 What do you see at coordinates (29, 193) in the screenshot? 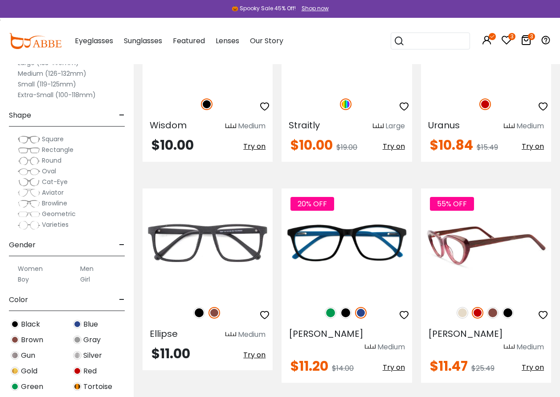
I see `img: Aviator.png` at bounding box center [29, 193].